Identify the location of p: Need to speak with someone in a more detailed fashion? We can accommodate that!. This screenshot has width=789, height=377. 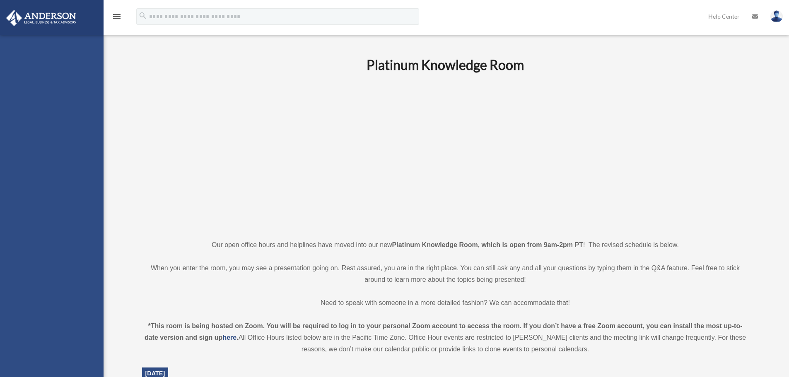
(445, 303).